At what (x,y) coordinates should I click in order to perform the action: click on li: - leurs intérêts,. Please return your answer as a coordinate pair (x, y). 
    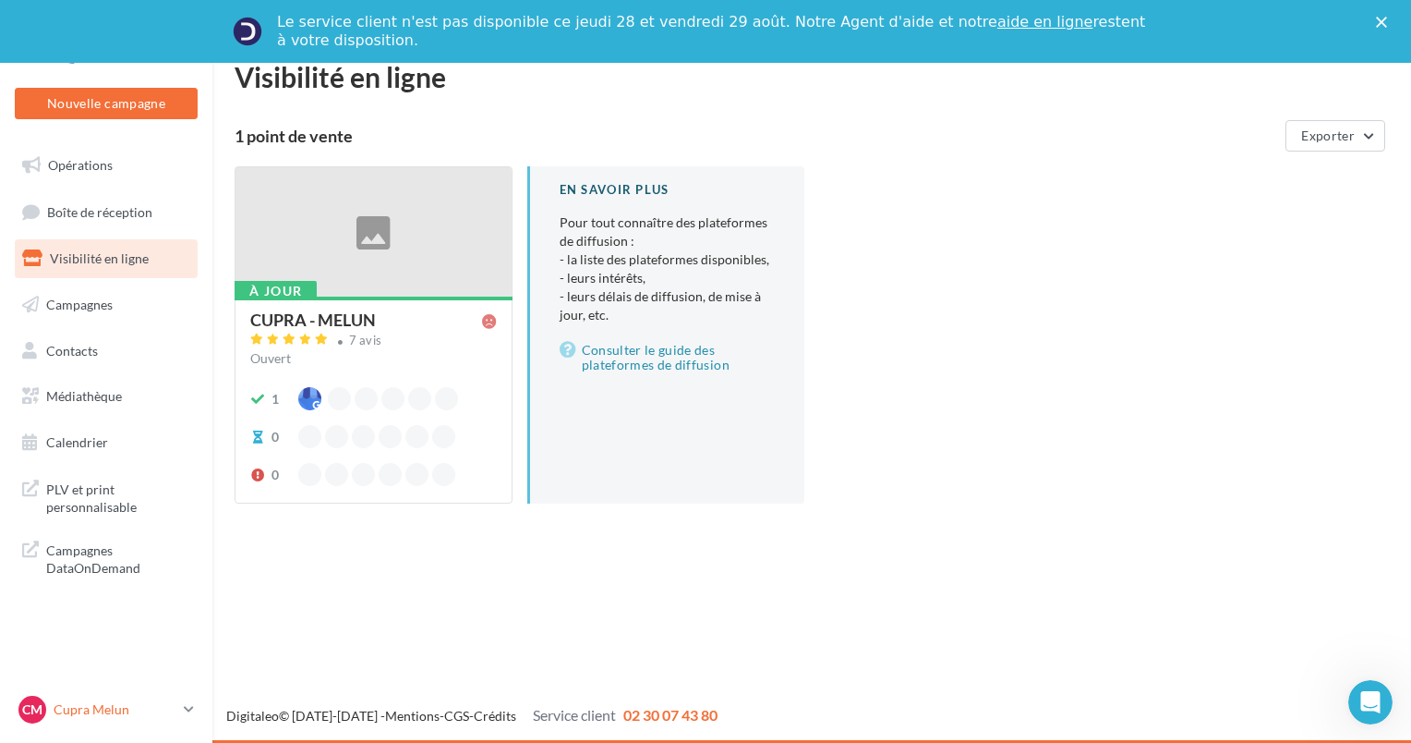
    Looking at the image, I should click on (668, 278).